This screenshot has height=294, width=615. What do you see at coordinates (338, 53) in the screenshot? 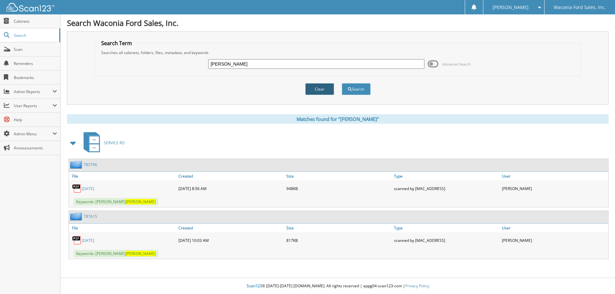
I see `div: Searches all cabinets, folders, files, metadata, and keywords` at bounding box center [338, 53].